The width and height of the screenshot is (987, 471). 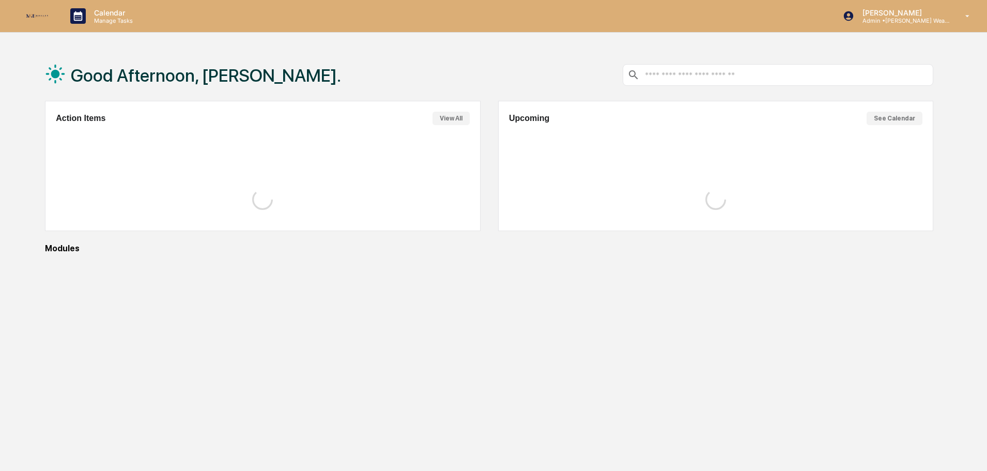 What do you see at coordinates (894, 118) in the screenshot?
I see `button: See Calendar` at bounding box center [894, 118].